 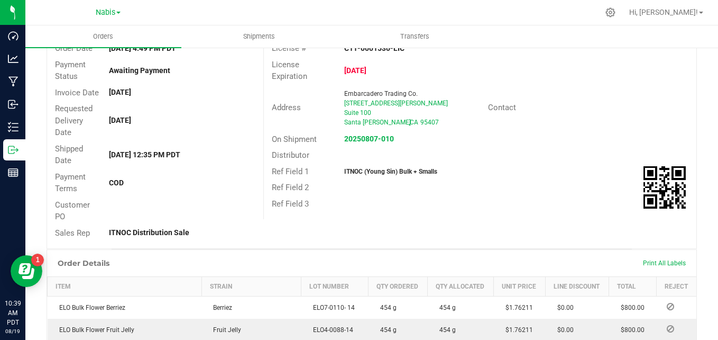 I want to click on h1: Order Details, so click(x=84, y=263).